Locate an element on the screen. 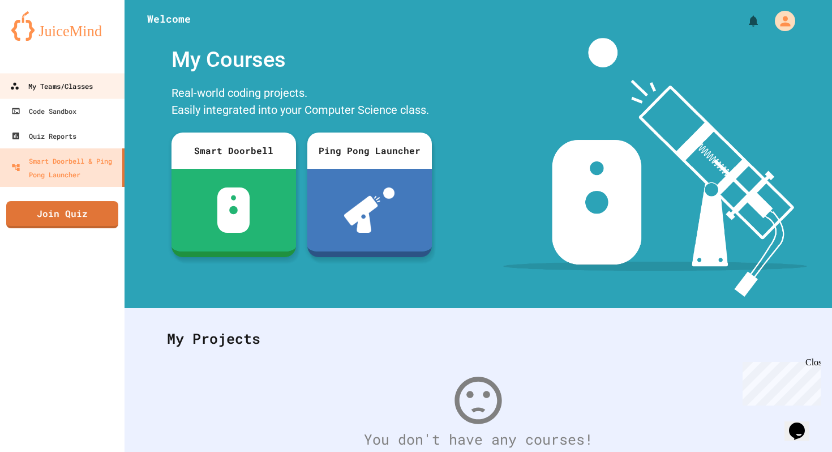  div: Real-world coding projects. Easily integrated into your Computer Science class. is located at coordinates (302, 102).